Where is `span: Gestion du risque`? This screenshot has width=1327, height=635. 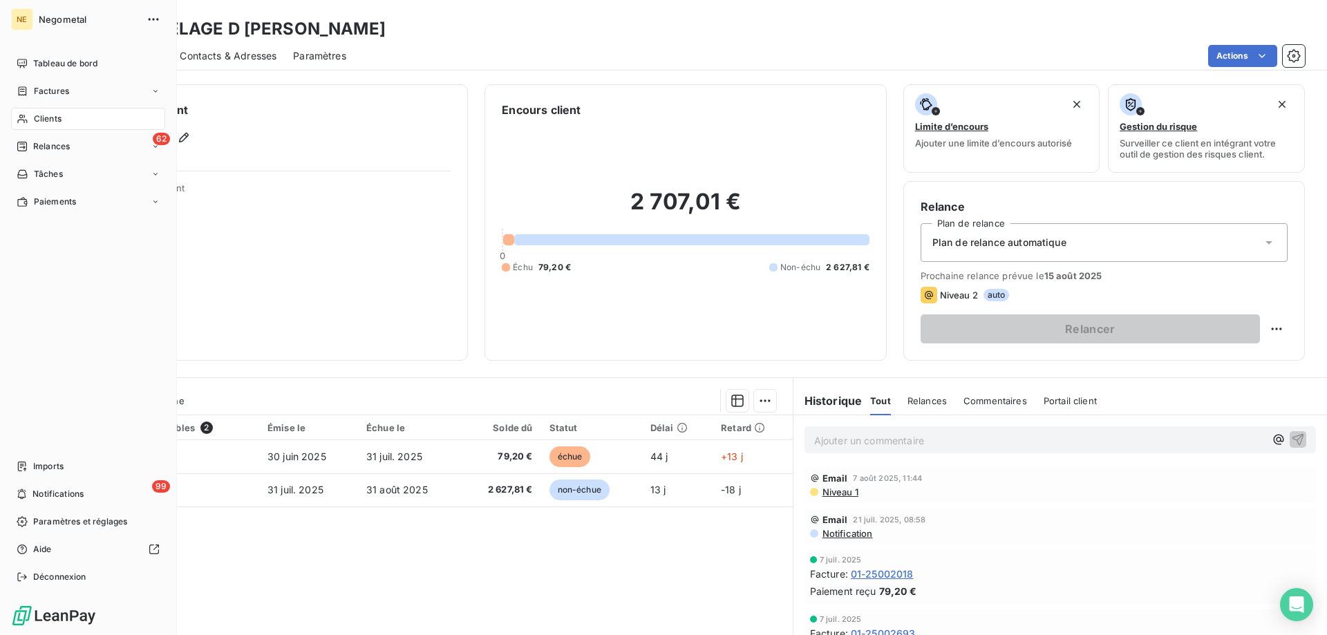 span: Gestion du risque is located at coordinates (1158, 126).